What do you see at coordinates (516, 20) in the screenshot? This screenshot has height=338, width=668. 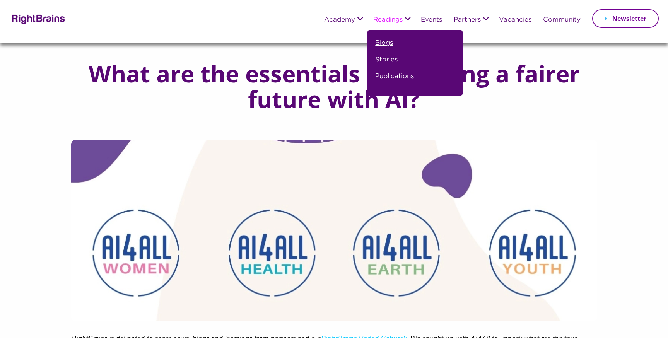 I see `a: Vacancies` at bounding box center [516, 20].